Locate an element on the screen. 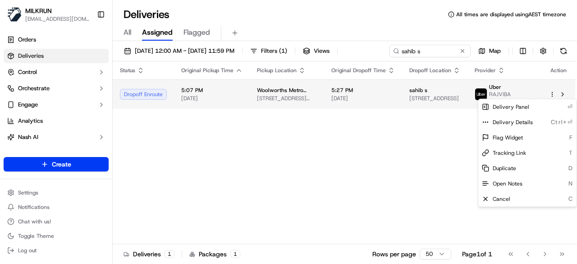 This screenshot has height=264, width=577. span: Cancel is located at coordinates (502, 199).